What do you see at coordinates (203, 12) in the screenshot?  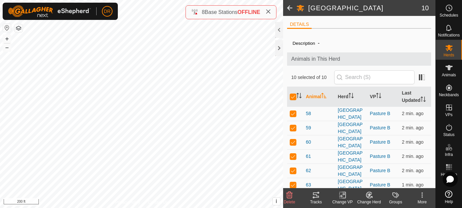 I see `span: 8` at bounding box center [203, 12].